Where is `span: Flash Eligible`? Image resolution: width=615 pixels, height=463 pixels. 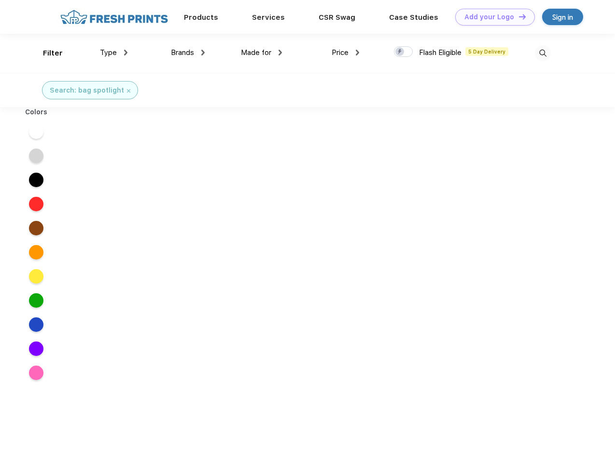
span: Flash Eligible is located at coordinates (440, 53).